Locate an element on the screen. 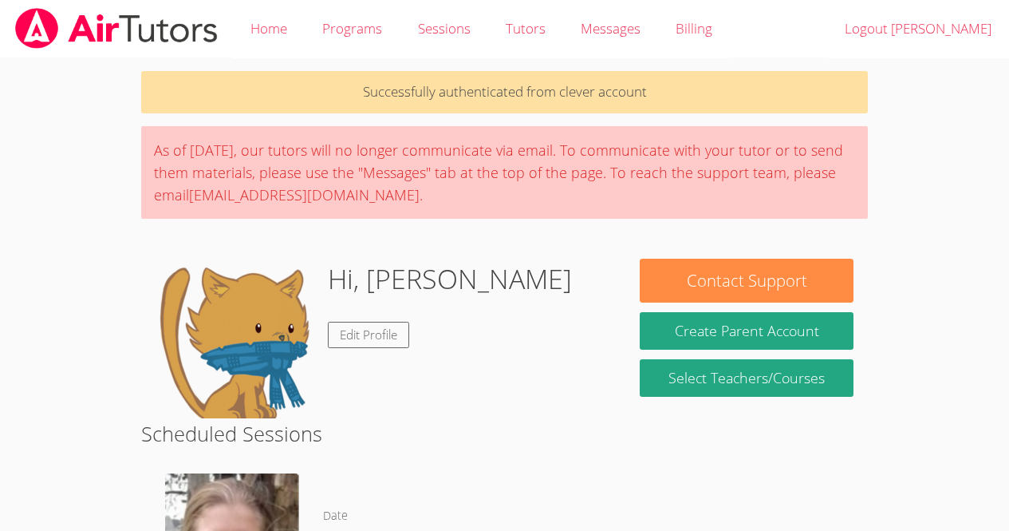 This screenshot has height=531, width=1009. img: airtutors_banner-c4298cdbf04f3fff15de1276eac7730deb9818008684d7c2e4769d2f7ddbe033.png is located at coordinates (116, 28).